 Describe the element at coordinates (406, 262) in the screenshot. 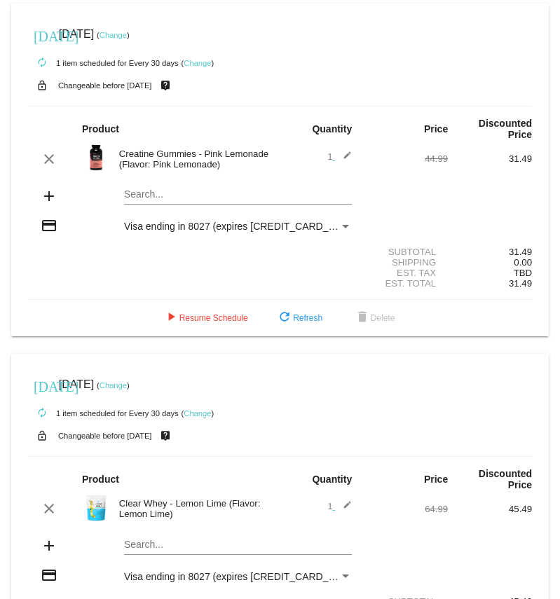

I see `div: Shipping` at that location.